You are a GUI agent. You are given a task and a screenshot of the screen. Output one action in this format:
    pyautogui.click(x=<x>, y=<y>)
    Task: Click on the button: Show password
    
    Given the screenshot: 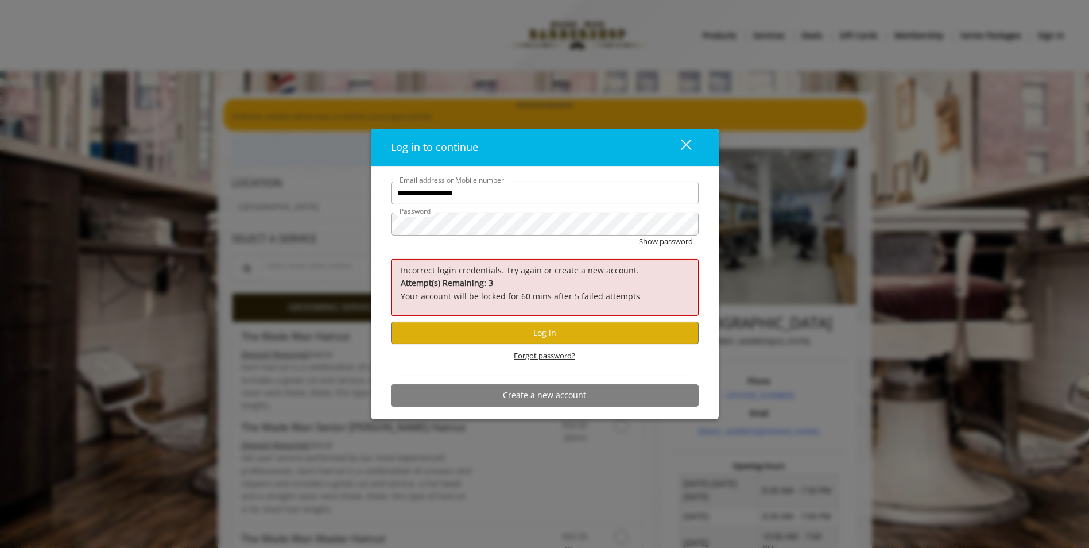 What is the action you would take?
    pyautogui.click(x=666, y=241)
    